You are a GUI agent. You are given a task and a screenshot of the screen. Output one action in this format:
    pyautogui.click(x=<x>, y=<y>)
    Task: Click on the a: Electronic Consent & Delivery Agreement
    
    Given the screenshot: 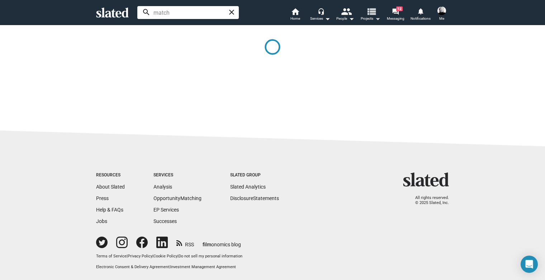 What is the action you would take?
    pyautogui.click(x=133, y=267)
    